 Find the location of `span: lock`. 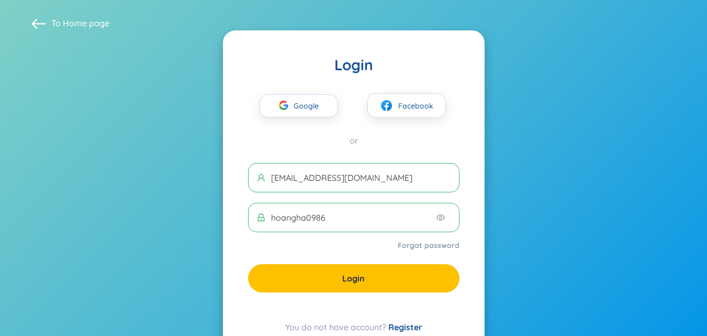

span: lock is located at coordinates (261, 217).